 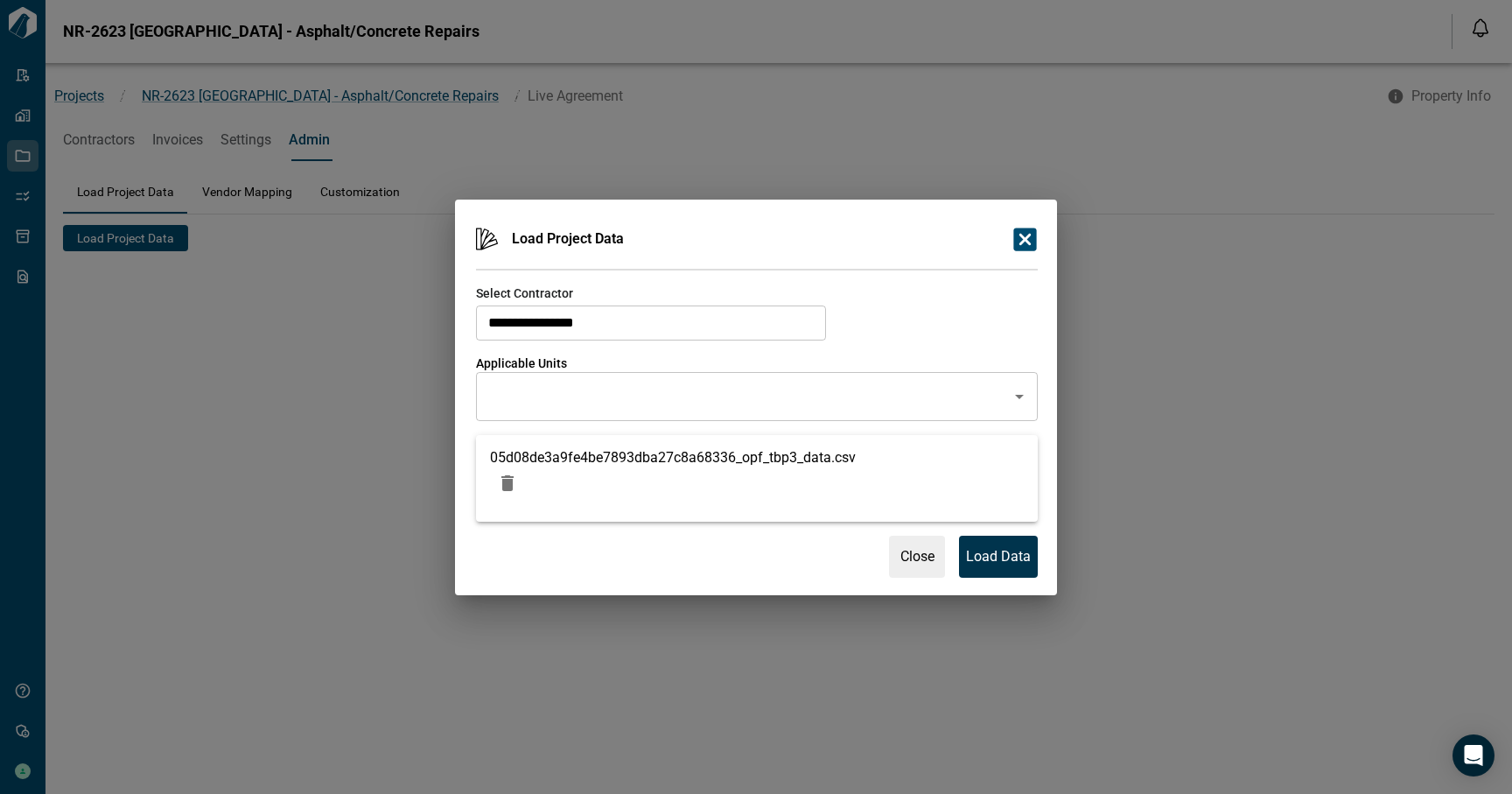 I want to click on span: Load Project Data, so click(x=568, y=239).